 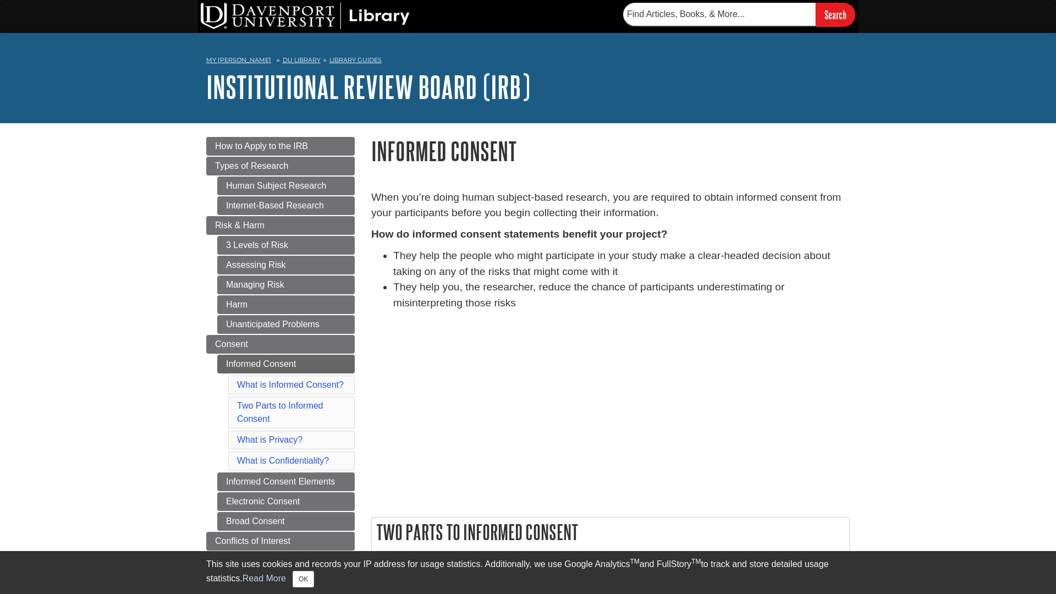 I want to click on span: How to Apply to the IRB, so click(x=261, y=146).